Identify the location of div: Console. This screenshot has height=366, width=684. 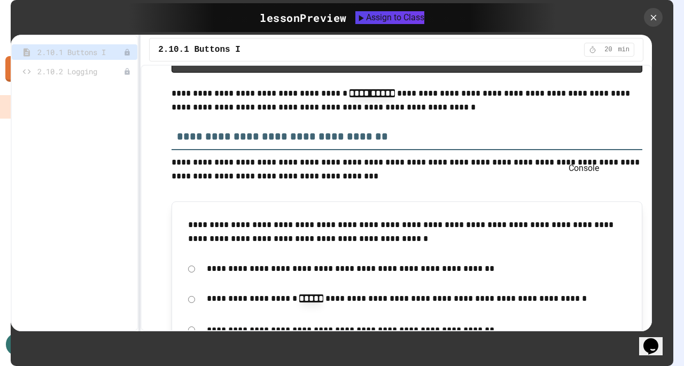
(583, 168).